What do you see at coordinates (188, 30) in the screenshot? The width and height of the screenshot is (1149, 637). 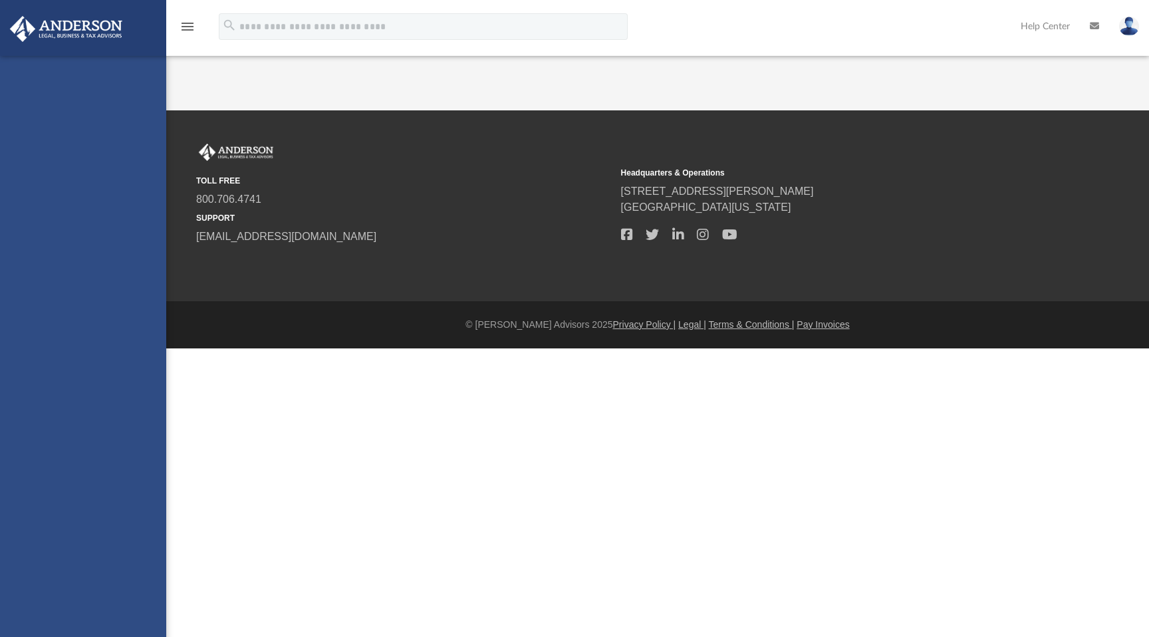 I see `a: menu` at bounding box center [188, 30].